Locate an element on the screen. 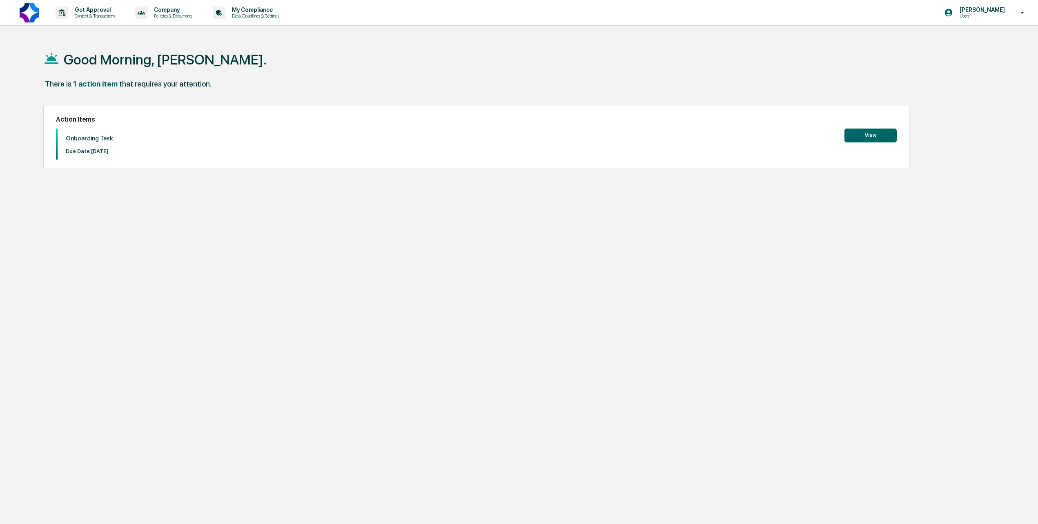 Image resolution: width=1038 pixels, height=524 pixels. p: Get Approval is located at coordinates (94, 10).